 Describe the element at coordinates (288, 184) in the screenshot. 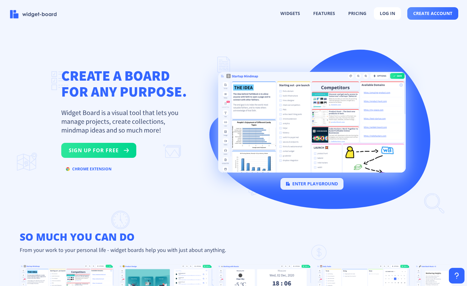

I see `img: logo.svg` at that location.